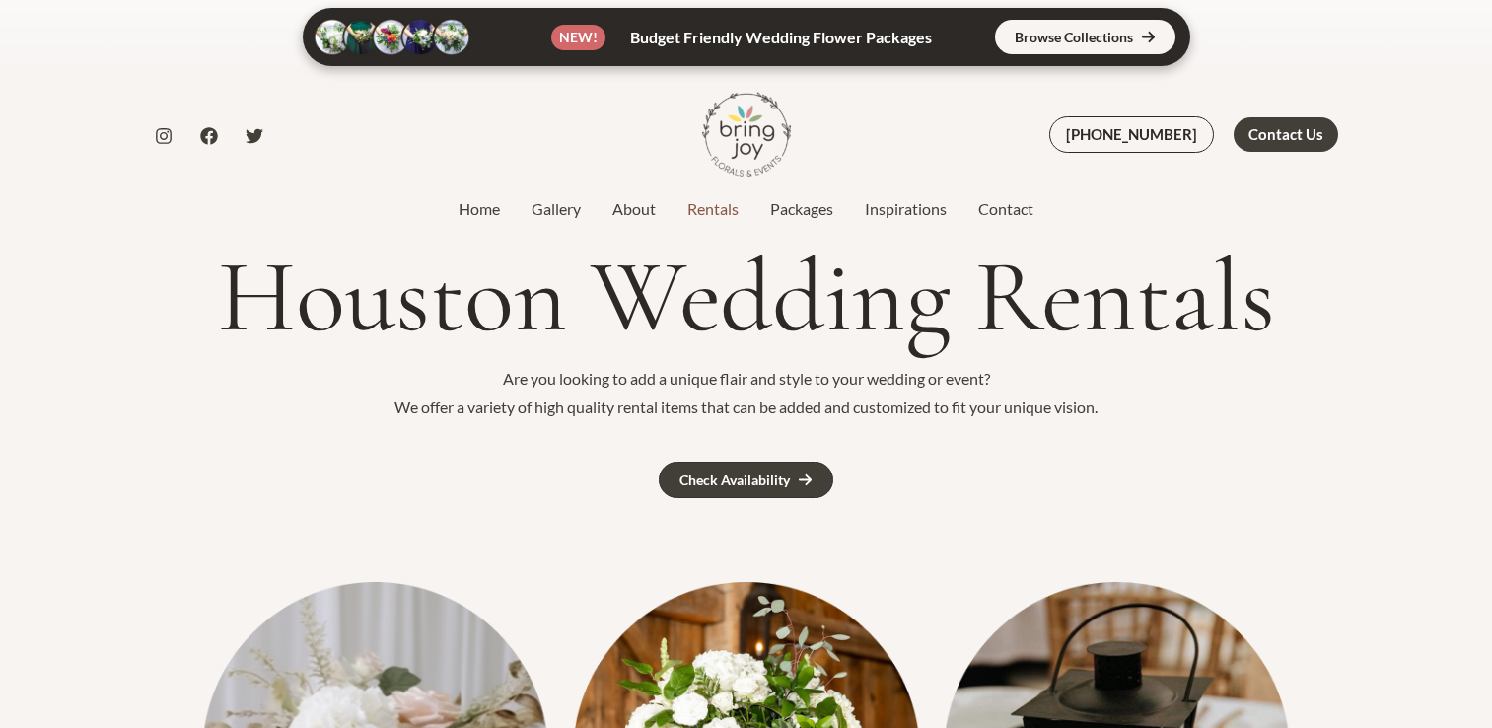  I want to click on a: Rentals, so click(713, 209).